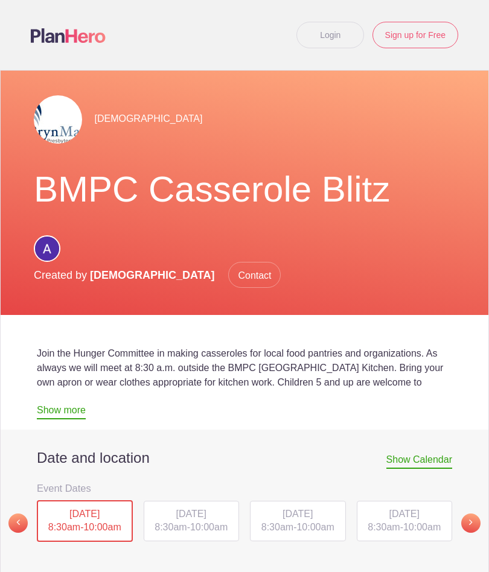 The height and width of the screenshot is (572, 489). What do you see at coordinates (254, 275) in the screenshot?
I see `span: Contact` at bounding box center [254, 275].